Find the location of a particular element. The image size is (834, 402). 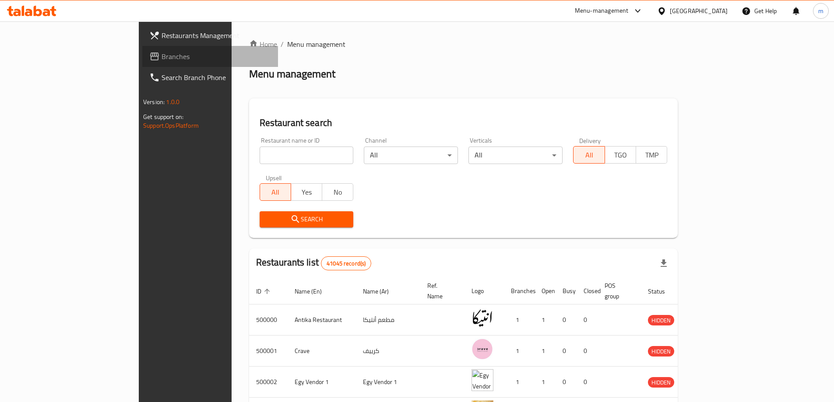

a: Branches is located at coordinates (210, 56).